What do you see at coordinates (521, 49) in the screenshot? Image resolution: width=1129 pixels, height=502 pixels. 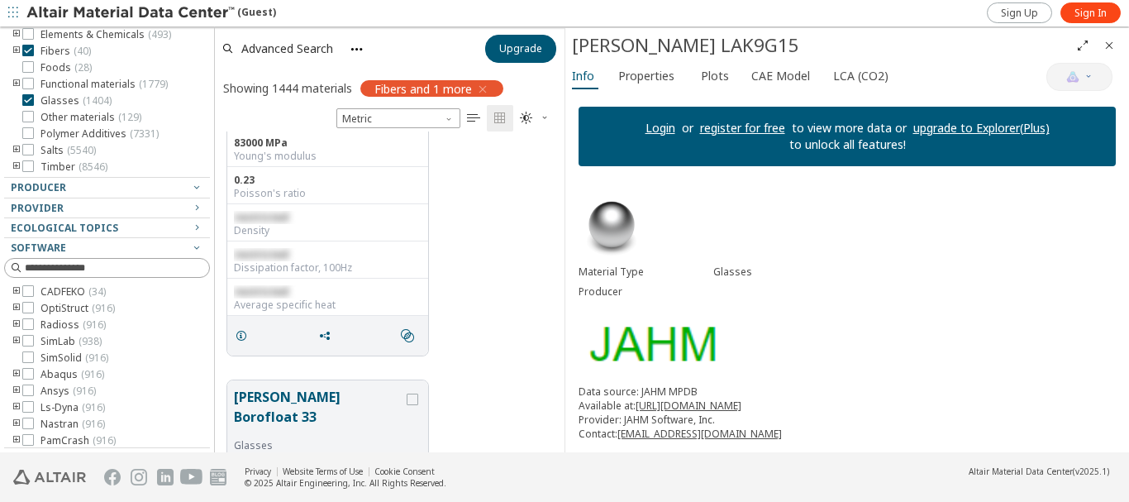 I see `button: Upgrade` at bounding box center [521, 49].